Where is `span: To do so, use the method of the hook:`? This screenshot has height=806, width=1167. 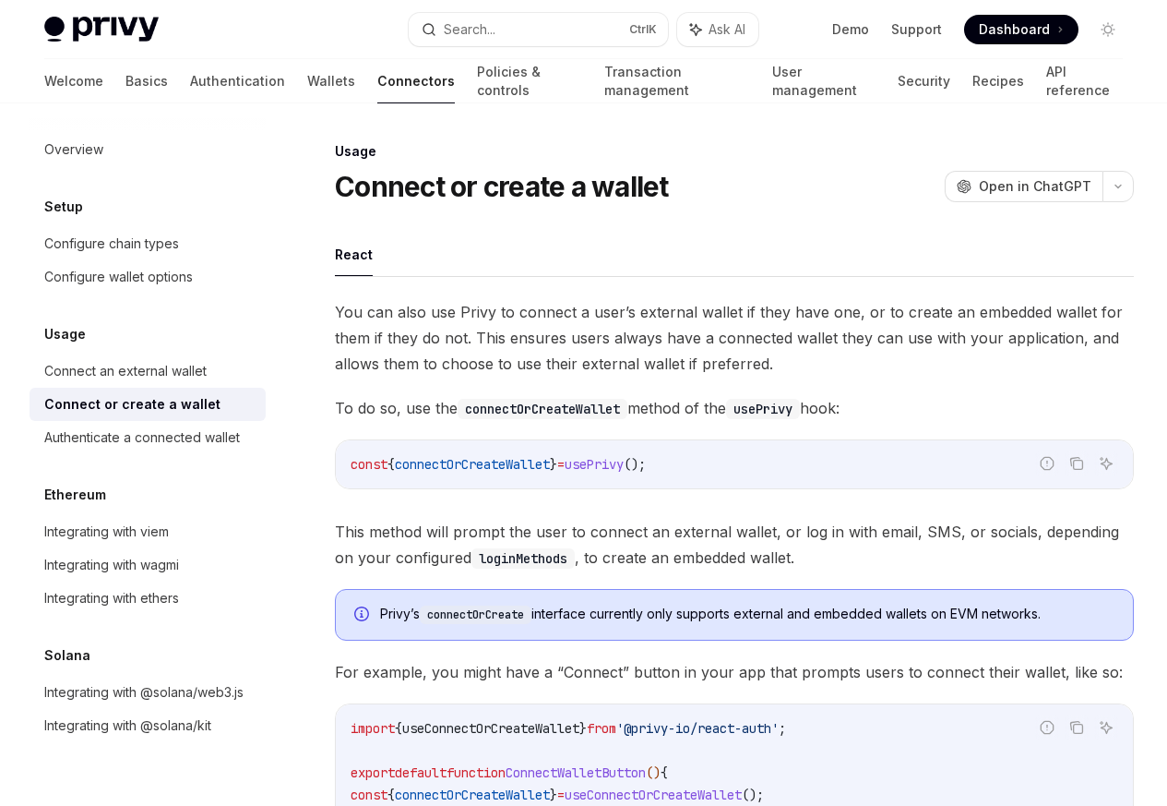
span: To do so, use the method of the hook: is located at coordinates (735, 408).